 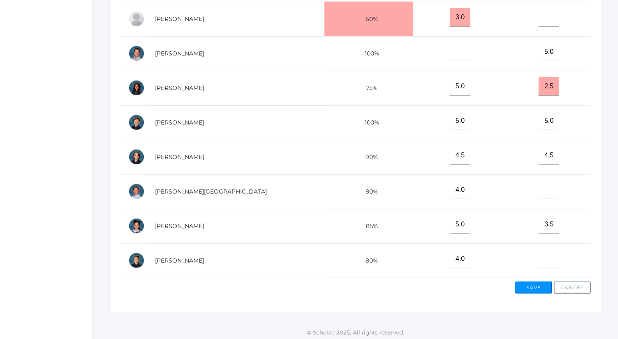 I want to click on div: Annabelle Yepiskoposyan, so click(x=136, y=226).